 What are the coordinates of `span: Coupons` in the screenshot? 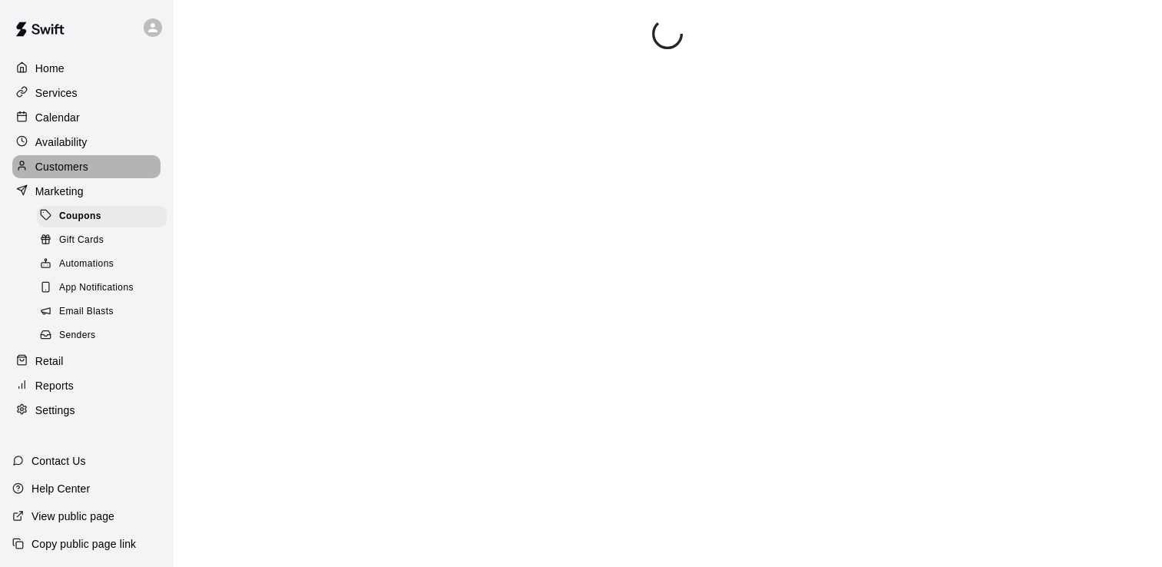 It's located at (80, 217).